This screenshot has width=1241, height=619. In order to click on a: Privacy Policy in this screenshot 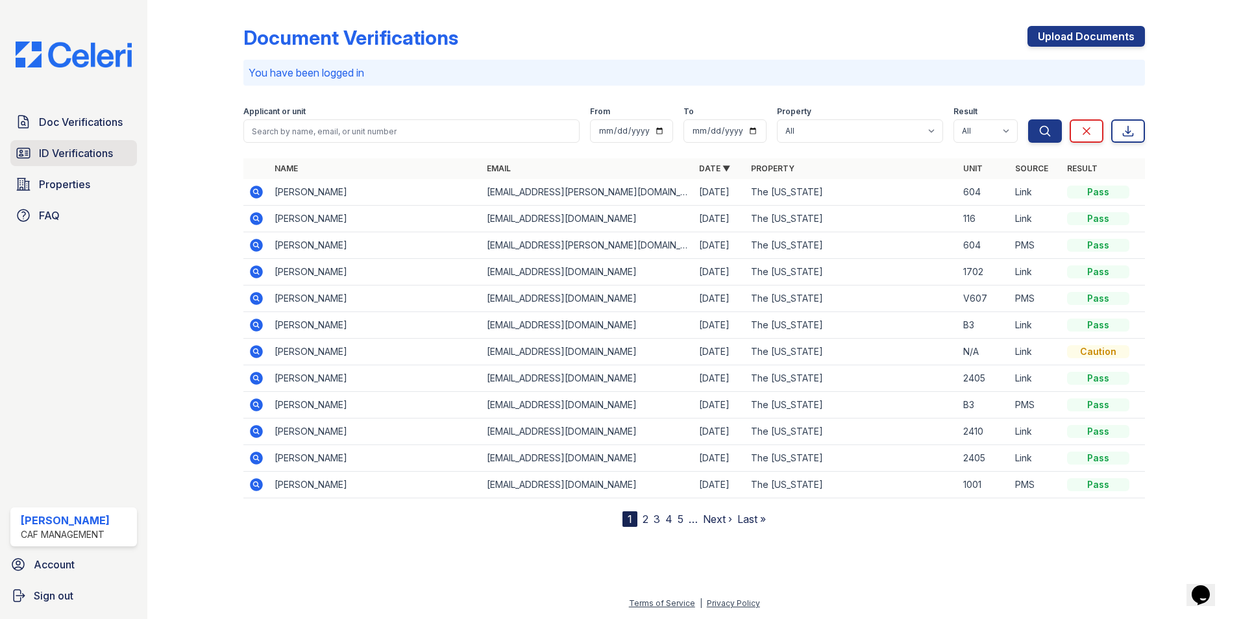, I will do `click(733, 603)`.